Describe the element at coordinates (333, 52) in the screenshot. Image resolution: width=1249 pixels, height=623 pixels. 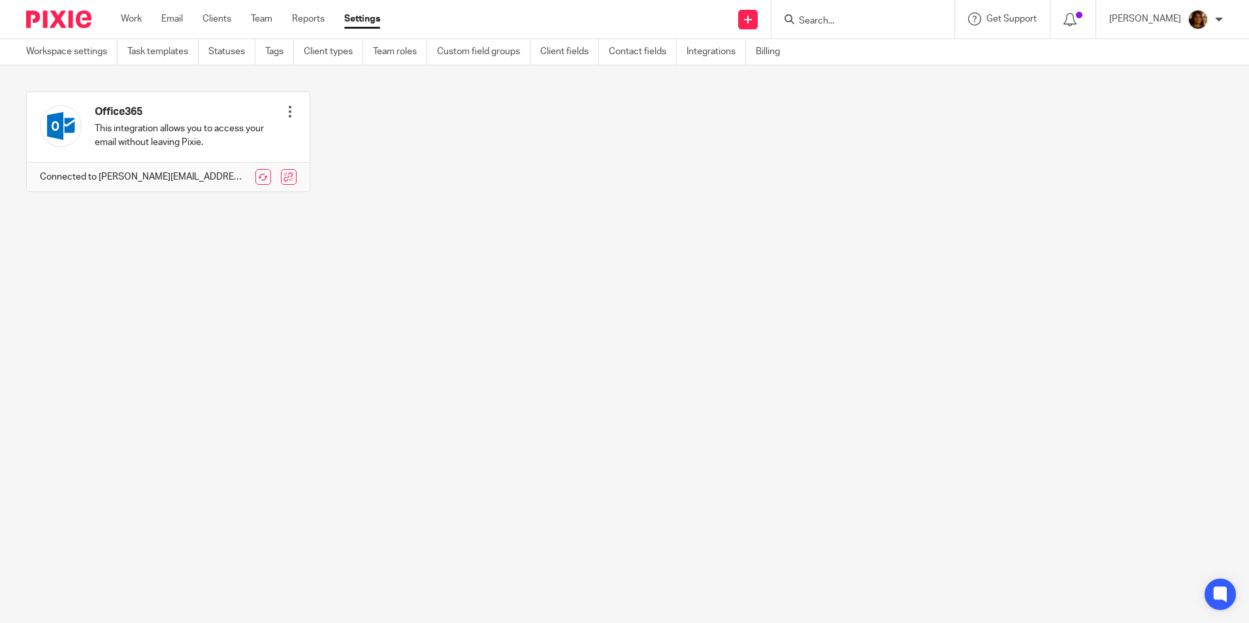
I see `a: Client types` at that location.